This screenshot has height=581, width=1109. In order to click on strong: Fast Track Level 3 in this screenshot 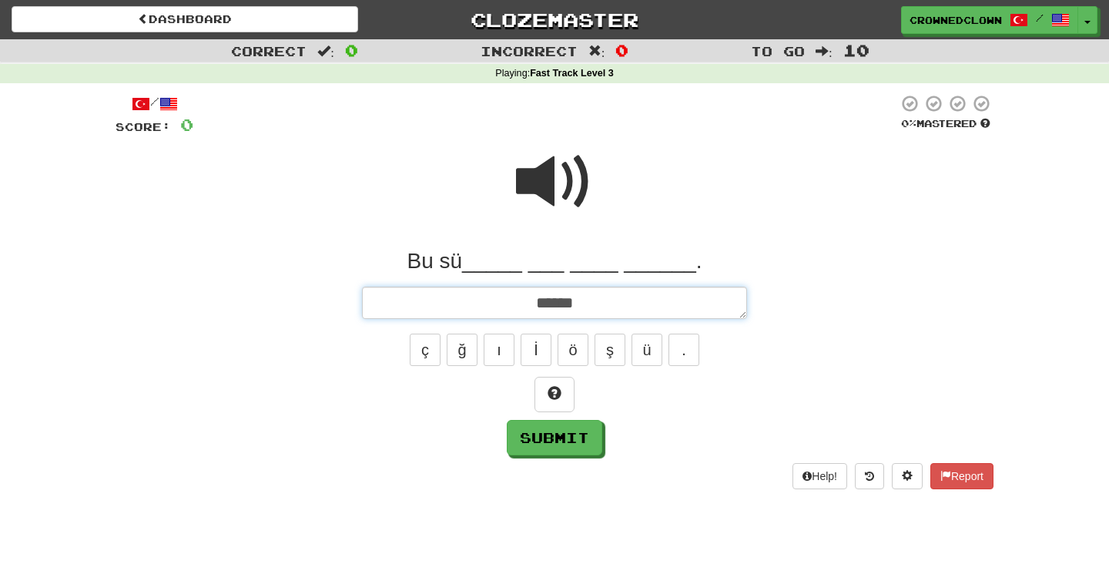, I will do `click(572, 73)`.